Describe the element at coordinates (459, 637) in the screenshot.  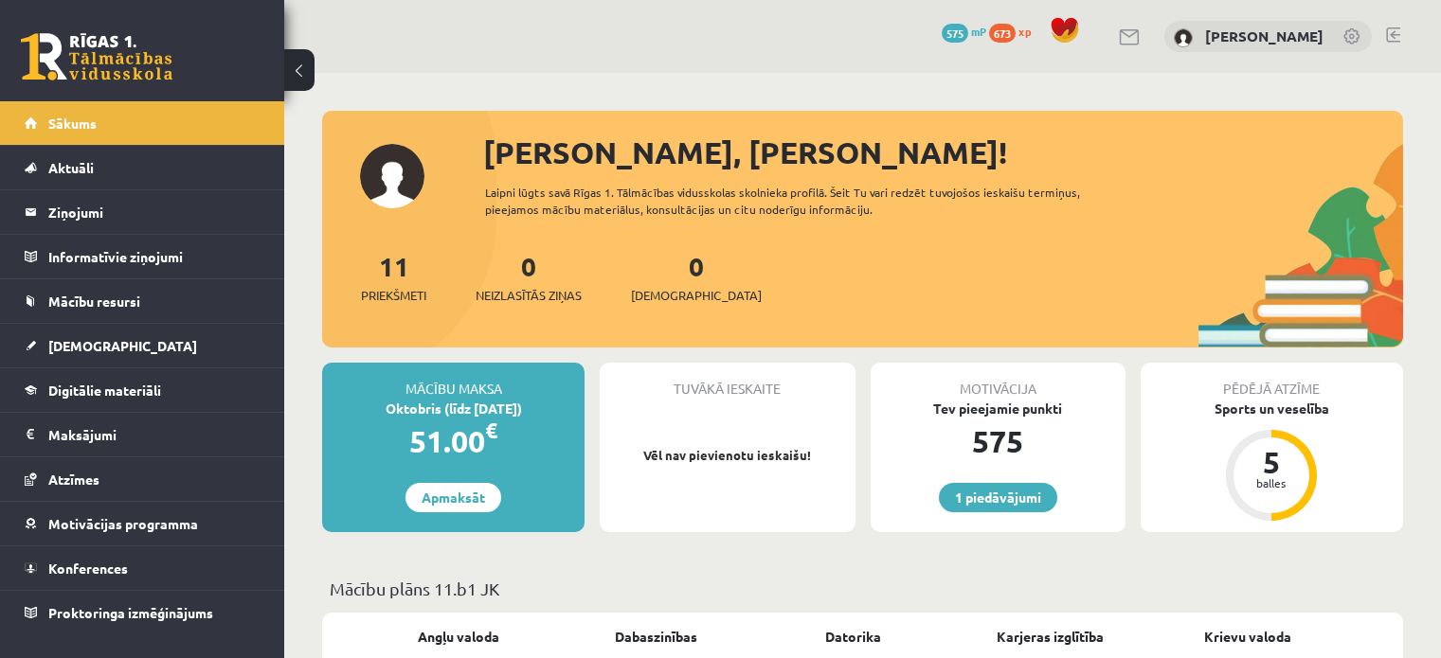
I see `a: Angļu valoda` at that location.